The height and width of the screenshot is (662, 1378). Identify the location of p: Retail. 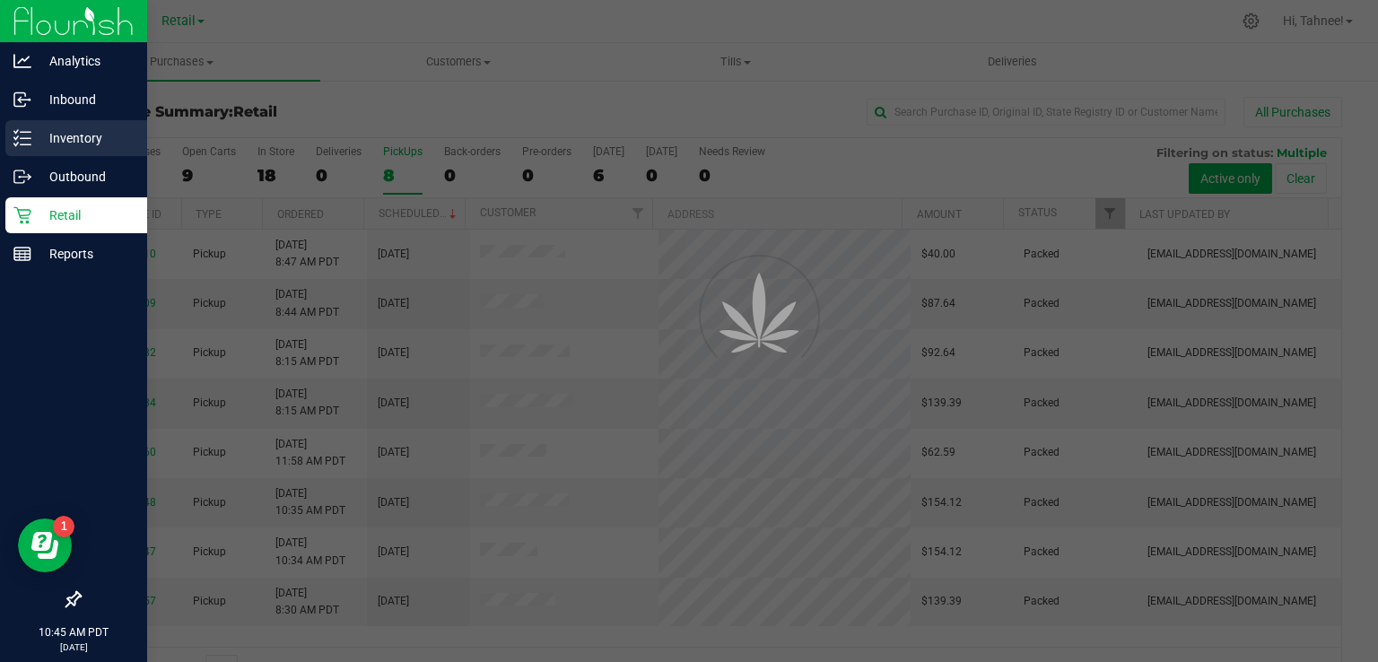
(85, 215).